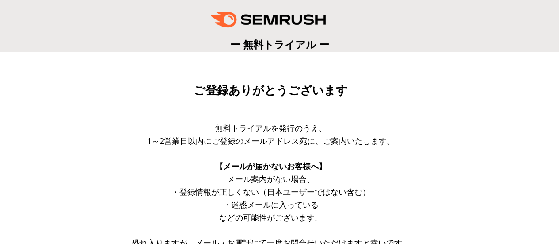 Image resolution: width=559 pixels, height=244 pixels. What do you see at coordinates (280, 44) in the screenshot?
I see `span: ー 無料トライアル ー` at bounding box center [280, 44].